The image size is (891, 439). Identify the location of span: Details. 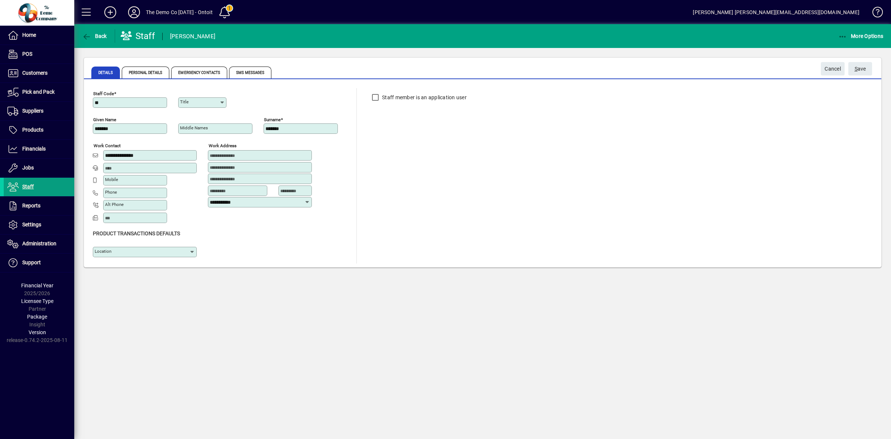
(105, 72).